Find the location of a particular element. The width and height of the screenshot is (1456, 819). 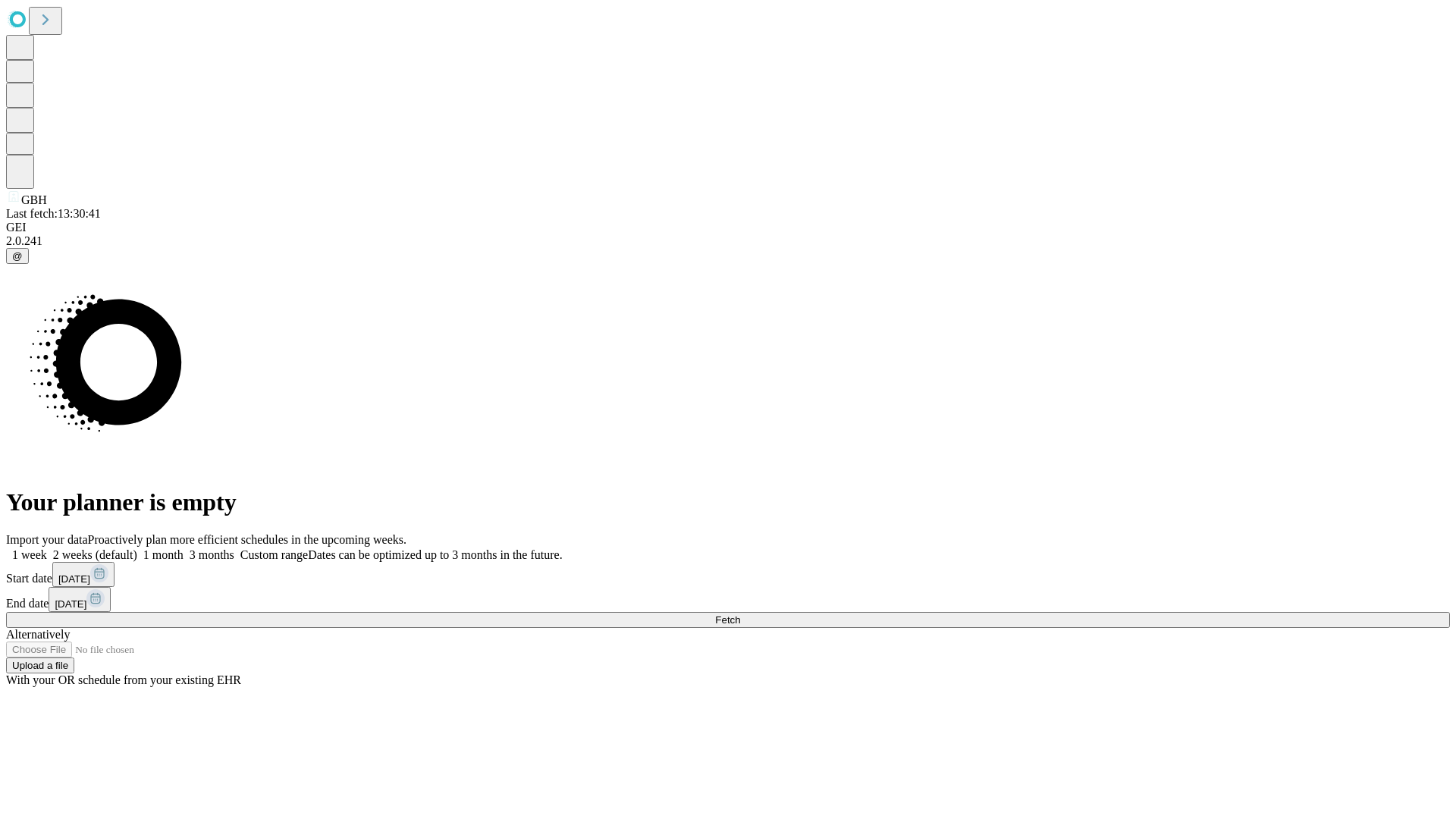

div: Start date is located at coordinates (728, 574).